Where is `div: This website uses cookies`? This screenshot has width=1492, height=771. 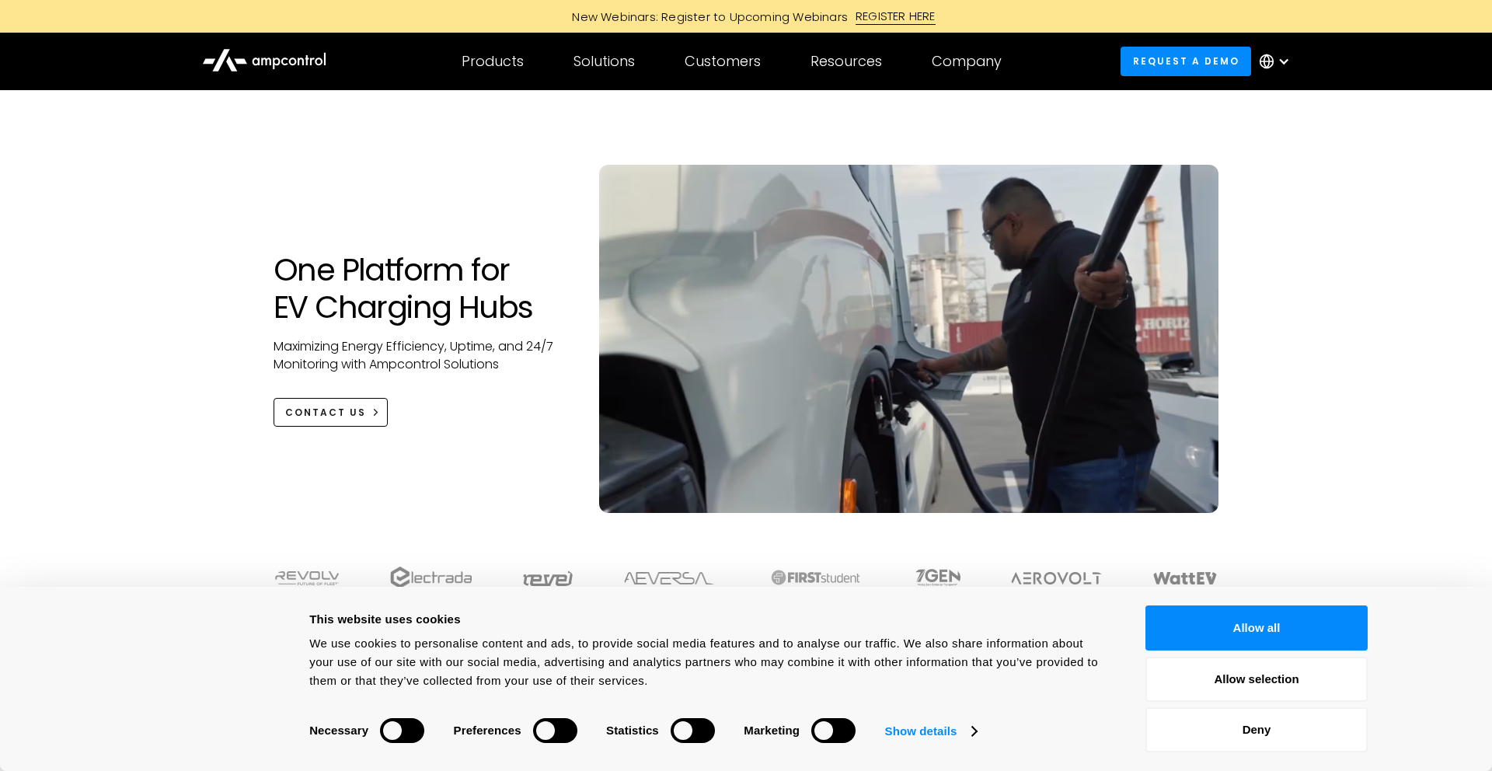
div: This website uses cookies is located at coordinates (710, 619).